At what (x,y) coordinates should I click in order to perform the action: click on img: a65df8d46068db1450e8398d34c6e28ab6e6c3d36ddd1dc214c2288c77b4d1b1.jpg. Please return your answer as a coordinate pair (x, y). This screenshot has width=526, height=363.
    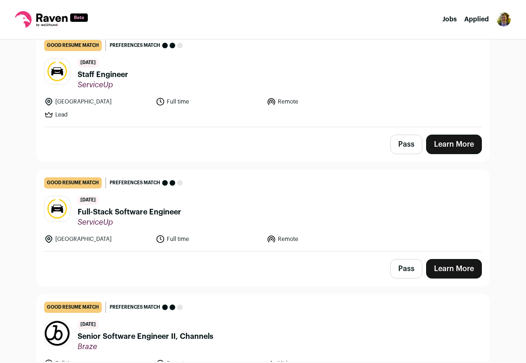
    Looking at the image, I should click on (57, 334).